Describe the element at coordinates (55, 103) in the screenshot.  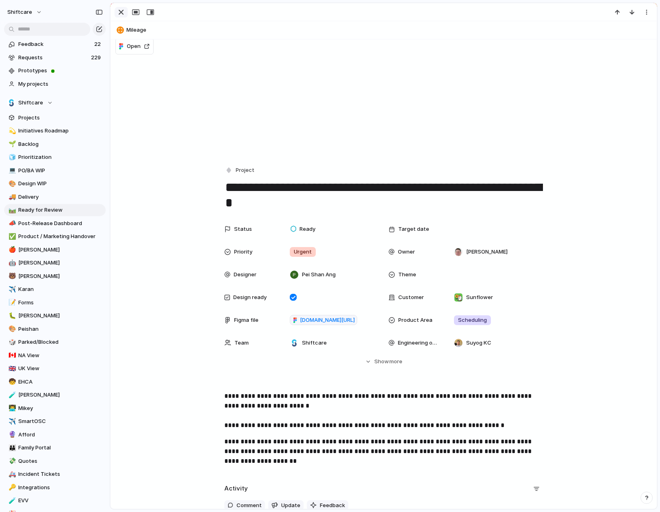
I see `button: Shiftcare` at that location.